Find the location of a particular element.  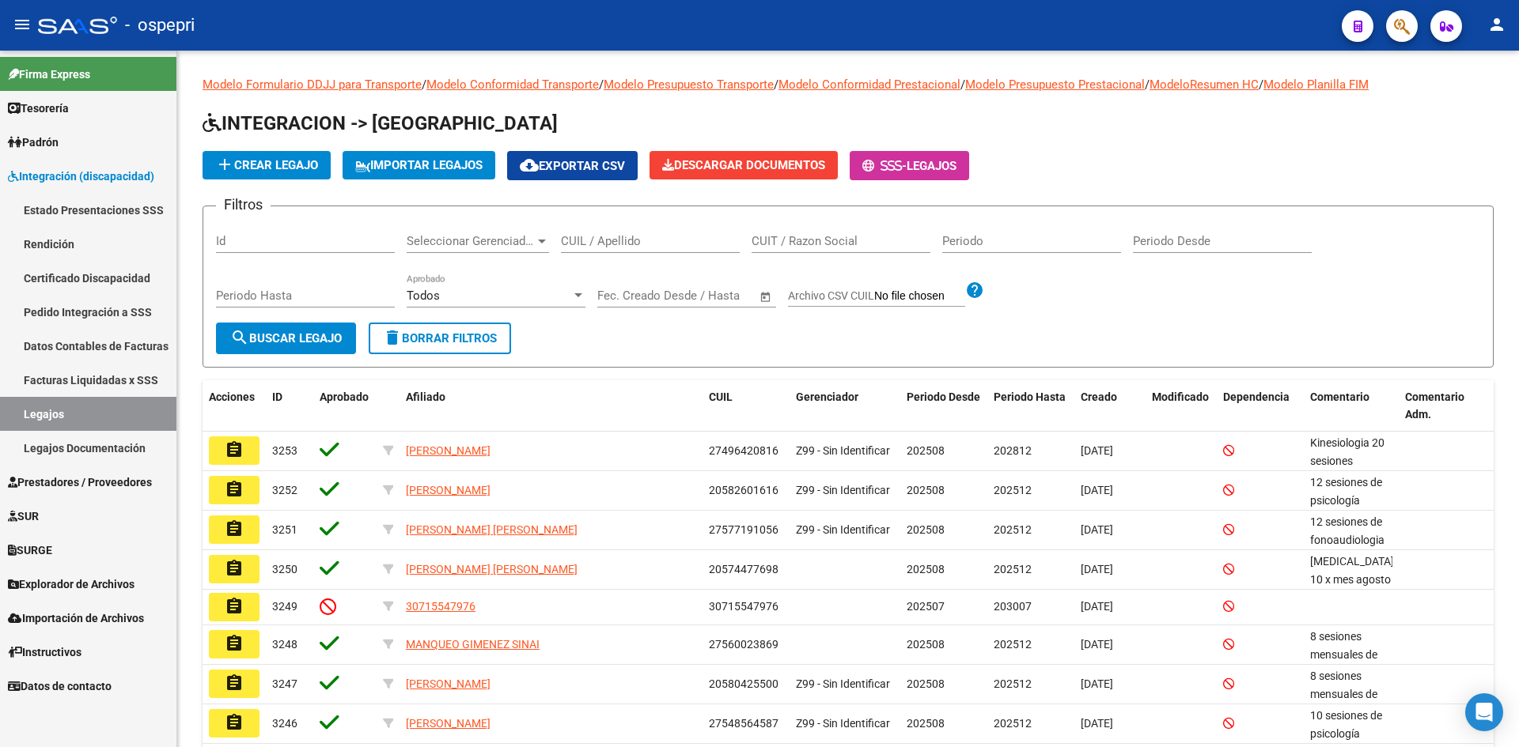

span: 20574477698 is located at coordinates (743, 569).